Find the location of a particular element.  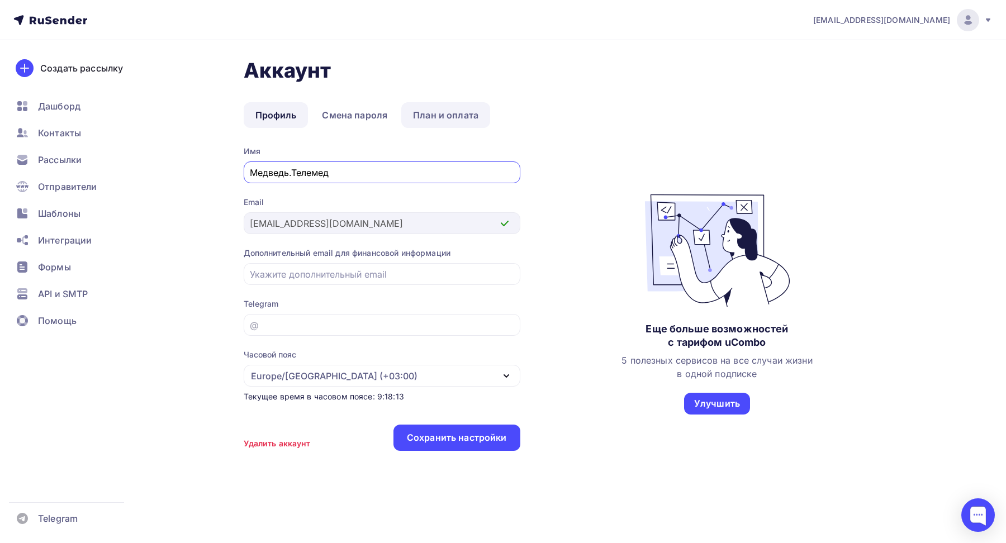

span: Telegram is located at coordinates (58, 518).